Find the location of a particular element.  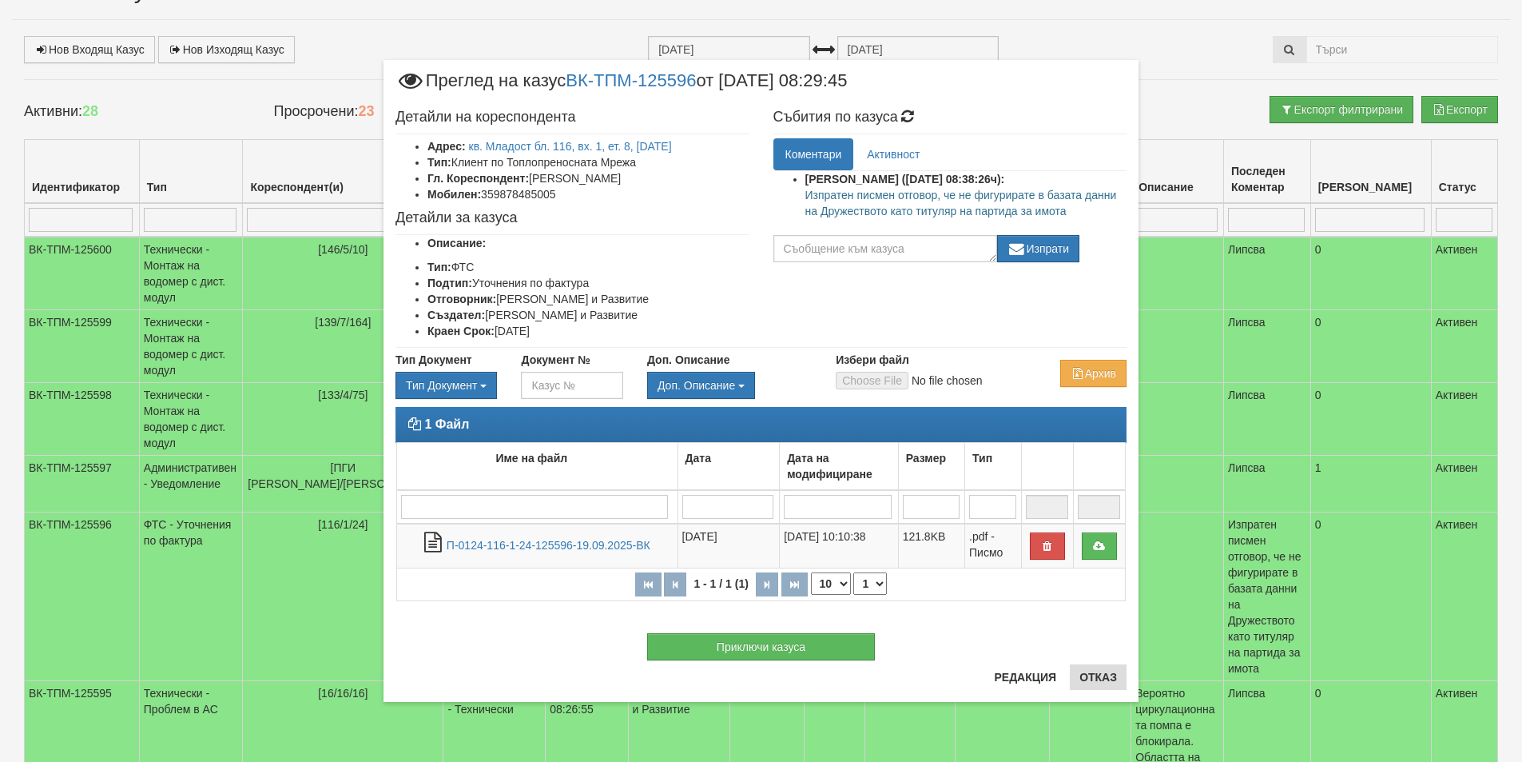

li: Уточнения по фактура is located at coordinates (588, 283).